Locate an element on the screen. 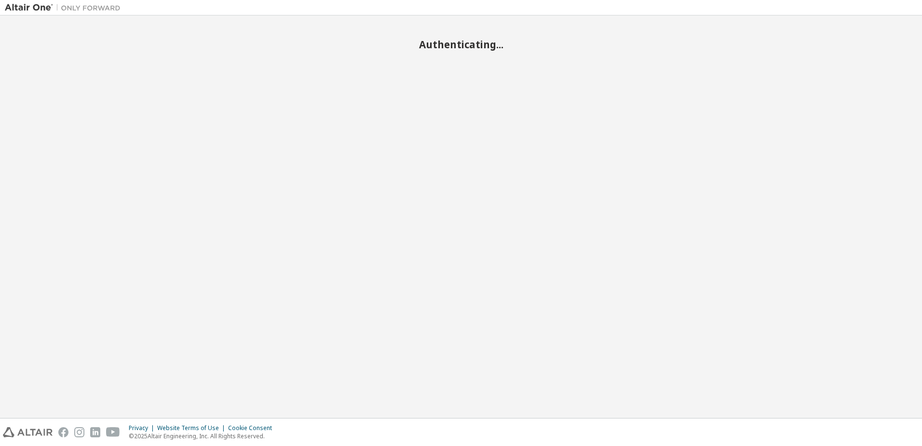  div: Privacy is located at coordinates (143, 428).